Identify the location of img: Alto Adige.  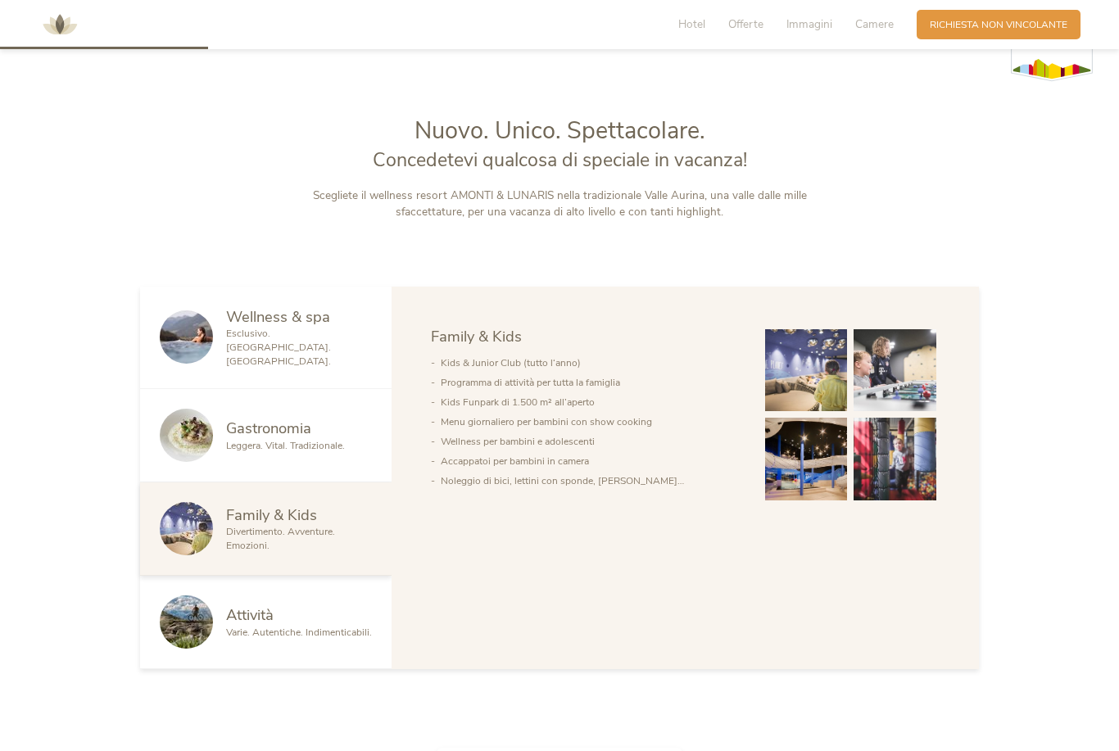
(1052, 49).